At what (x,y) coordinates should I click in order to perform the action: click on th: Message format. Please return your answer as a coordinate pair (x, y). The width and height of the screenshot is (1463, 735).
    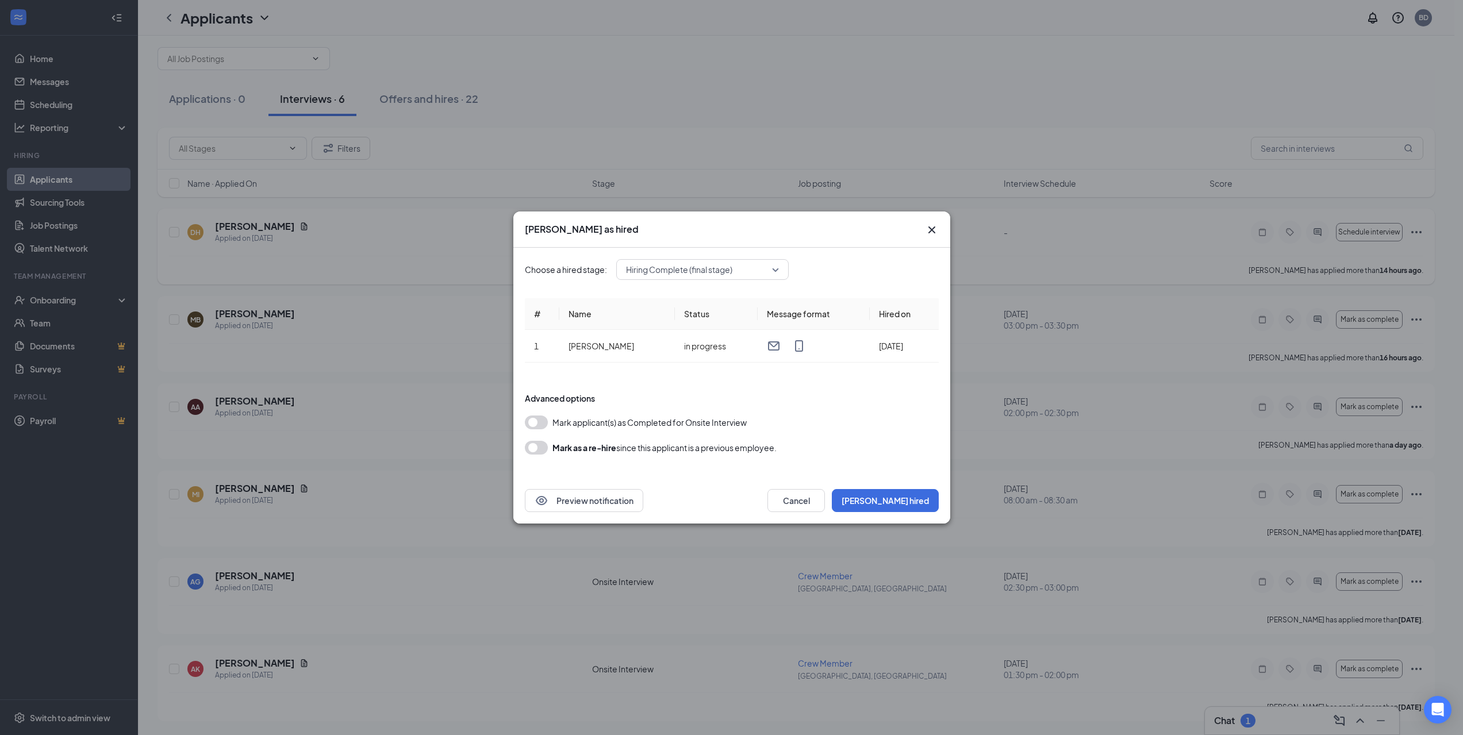
    Looking at the image, I should click on (813, 314).